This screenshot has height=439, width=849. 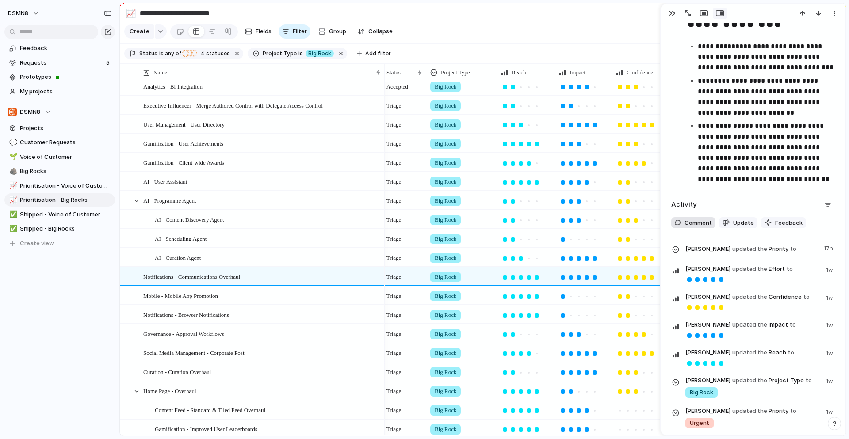 What do you see at coordinates (60, 171) in the screenshot?
I see `a: 🪨Big Rocks` at bounding box center [60, 171].